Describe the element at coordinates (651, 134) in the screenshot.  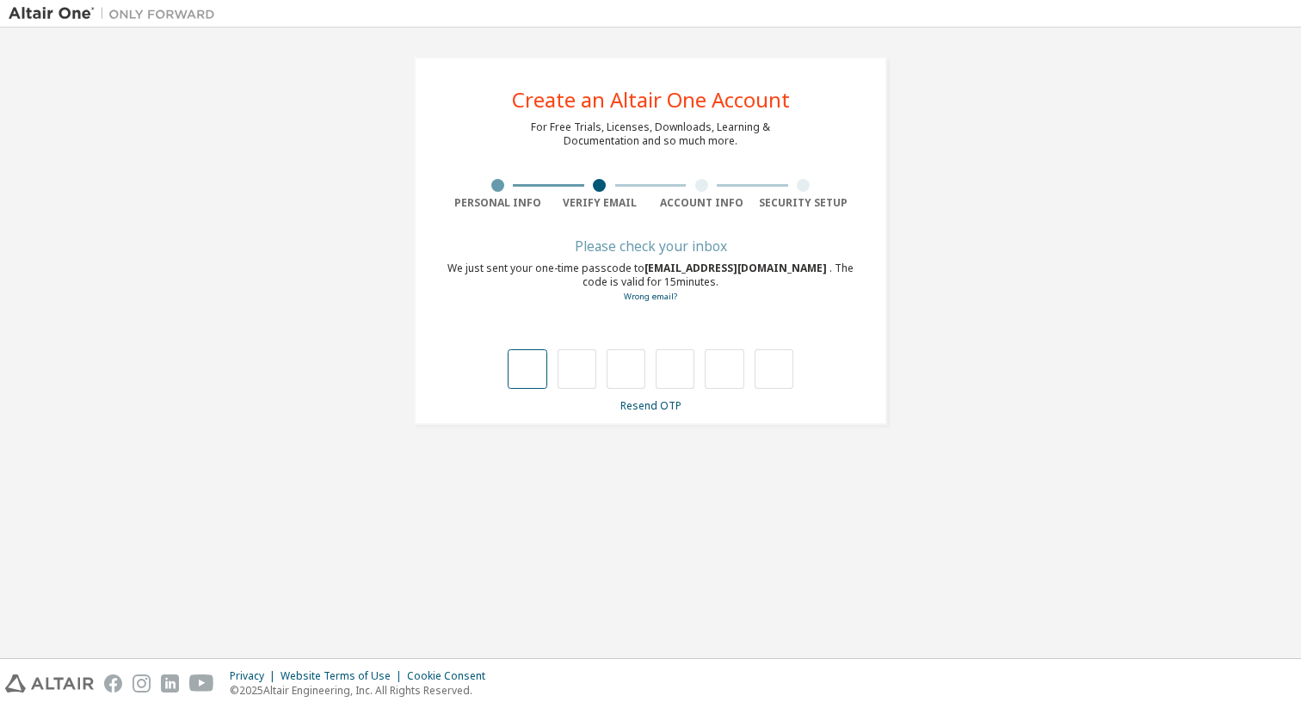
I see `div: For Free Trials, Licenses, Downloads, Learning & Documentation and so much more.` at that location.